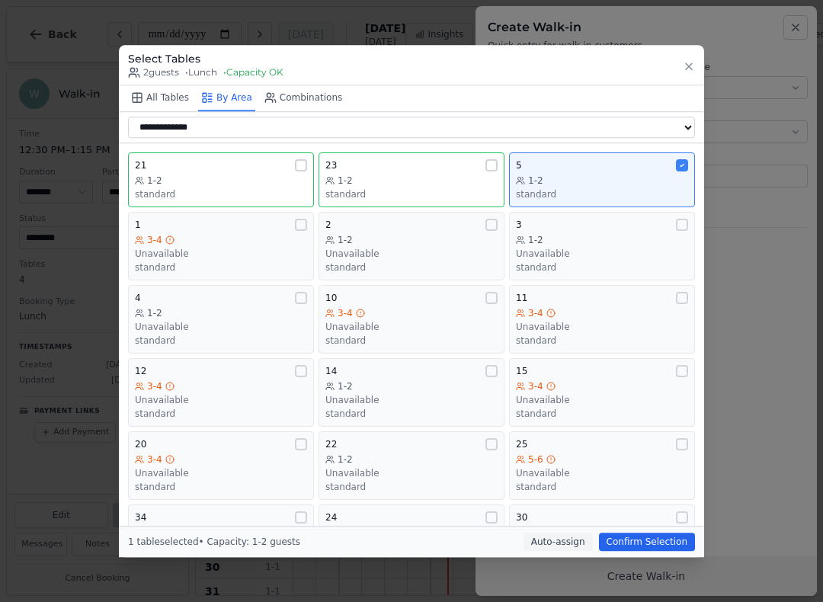  What do you see at coordinates (226, 98) in the screenshot?
I see `button: By Area` at bounding box center [226, 98].